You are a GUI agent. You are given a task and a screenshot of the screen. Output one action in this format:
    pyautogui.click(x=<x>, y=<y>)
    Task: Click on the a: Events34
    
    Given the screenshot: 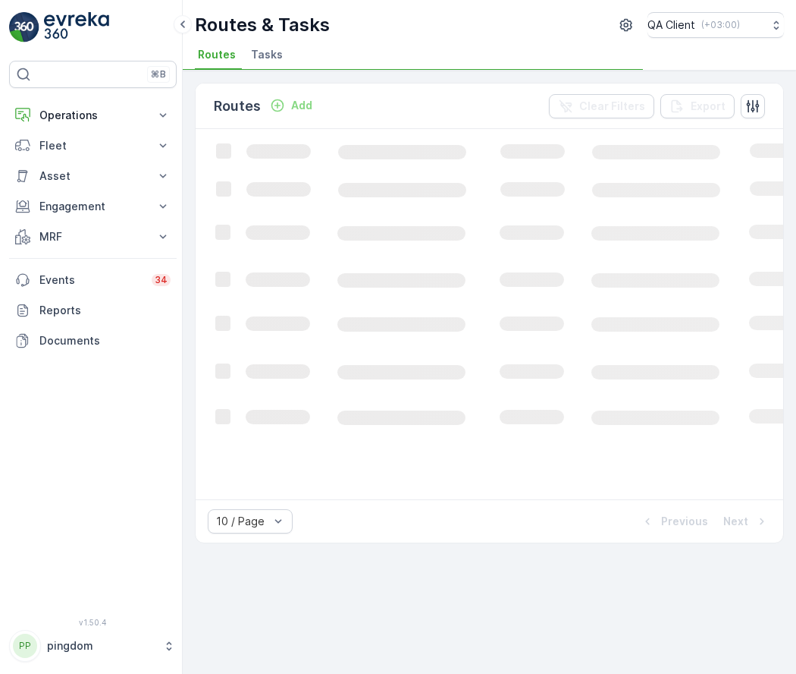 What is the action you would take?
    pyautogui.click(x=93, y=280)
    